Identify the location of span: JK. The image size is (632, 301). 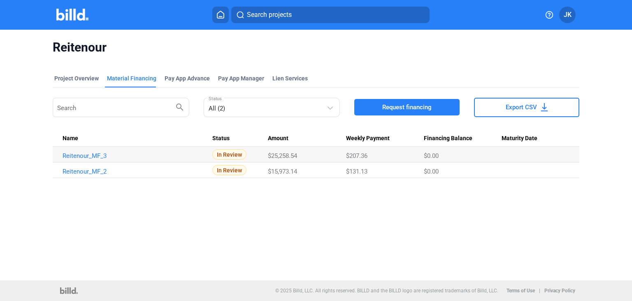
(568, 15).